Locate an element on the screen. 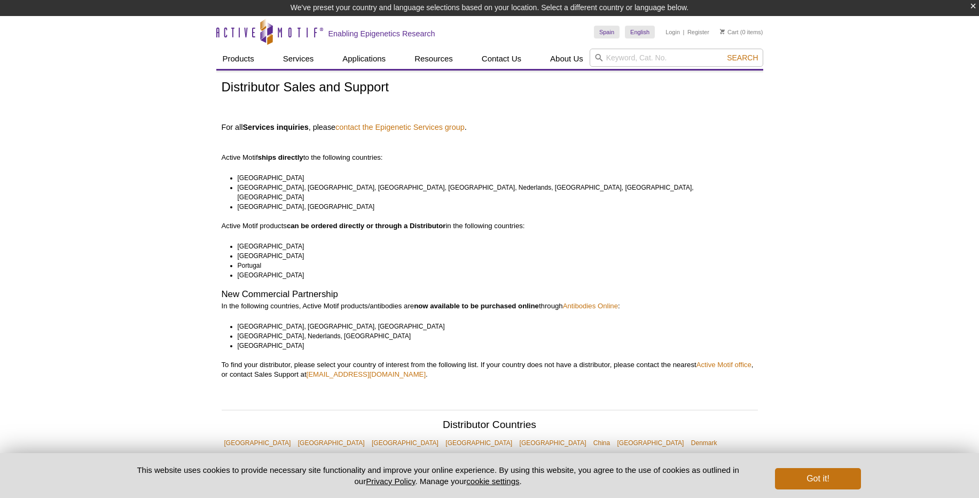  a: Ireland is located at coordinates (526, 458).